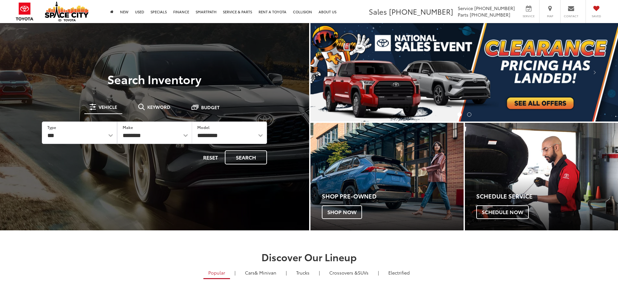 The width and height of the screenshot is (618, 296). Describe the element at coordinates (550, 16) in the screenshot. I see `span: Map` at that location.